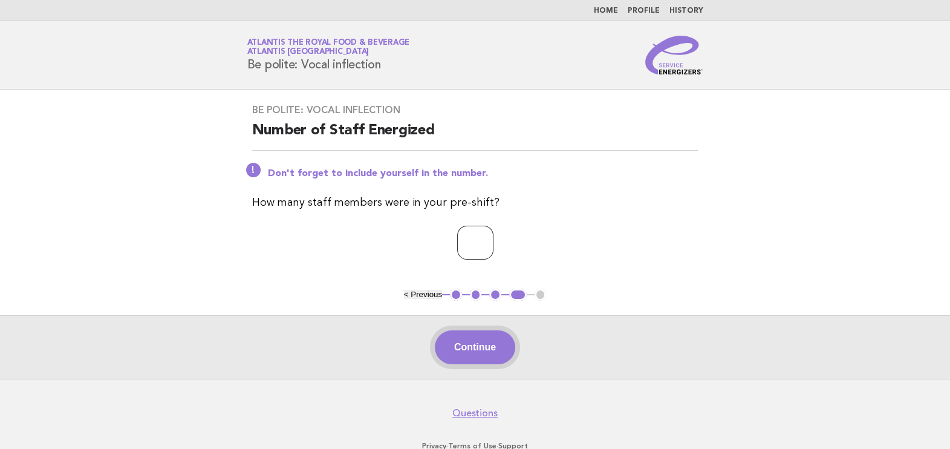 This screenshot has width=950, height=449. Describe the element at coordinates (686, 11) in the screenshot. I see `a: History` at that location.